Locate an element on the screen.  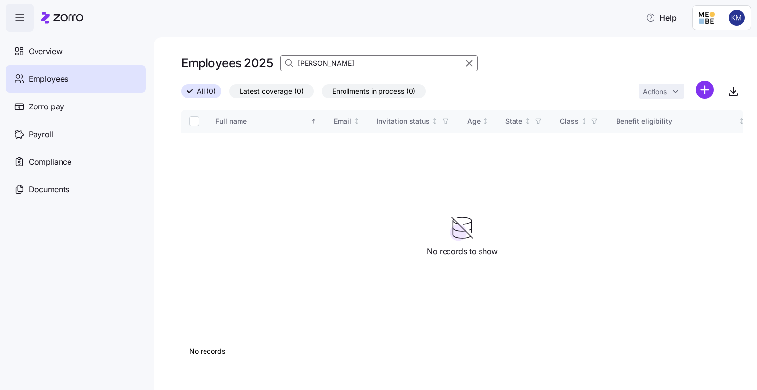
h1: Employees 2025 is located at coordinates (227, 63).